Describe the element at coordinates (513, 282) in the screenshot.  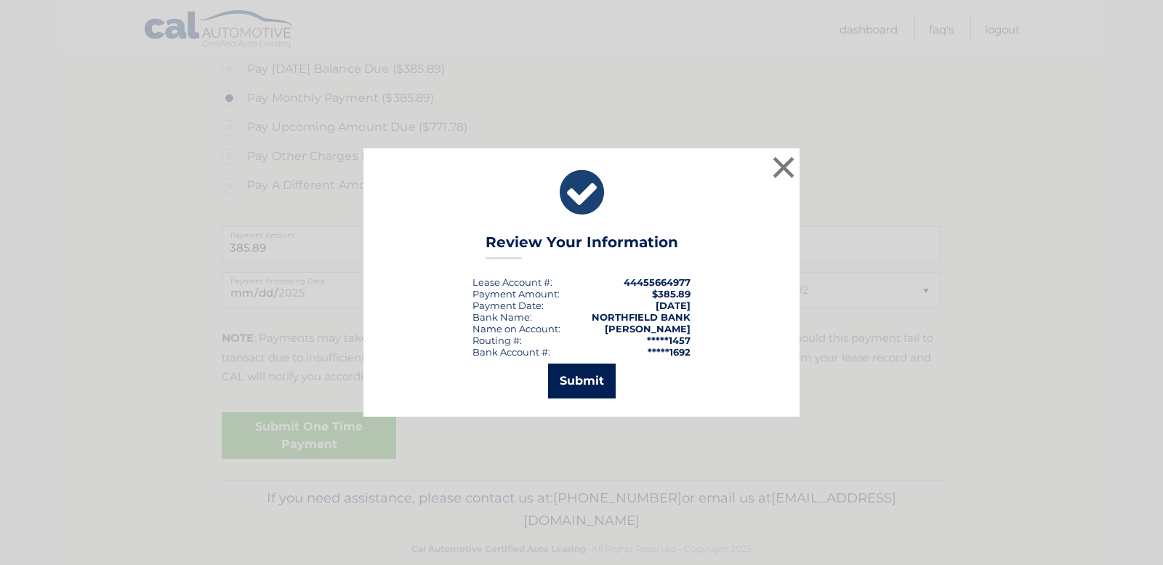
I see `div: Lease Account #:` at that location.